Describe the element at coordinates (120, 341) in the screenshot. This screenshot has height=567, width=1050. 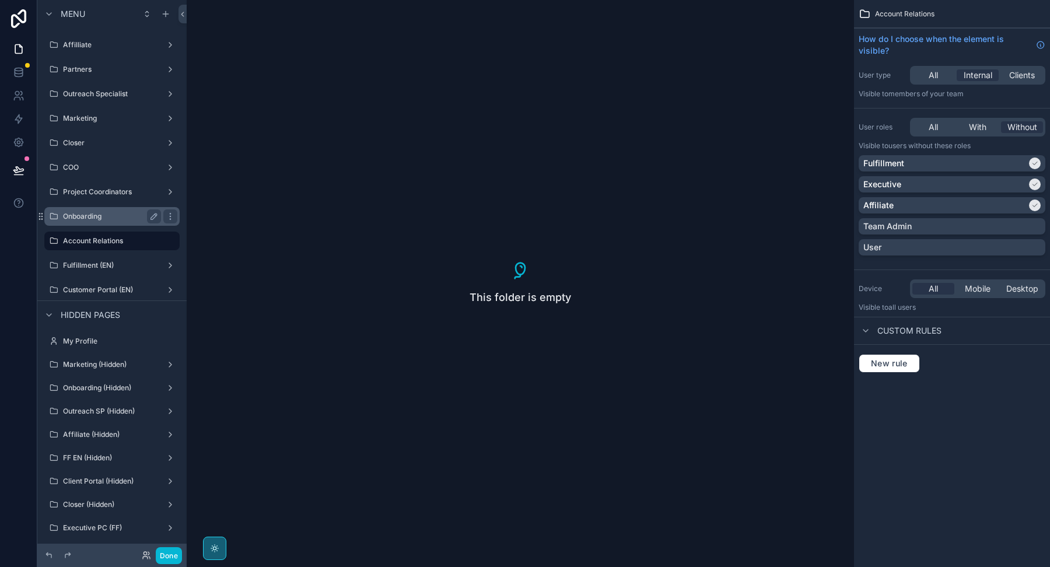
I see `label: My Profile` at that location.